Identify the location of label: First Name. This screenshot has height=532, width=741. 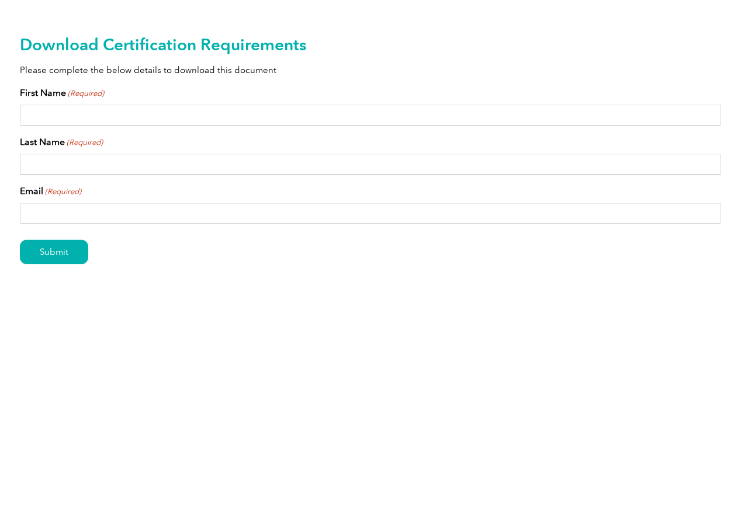
(62, 93).